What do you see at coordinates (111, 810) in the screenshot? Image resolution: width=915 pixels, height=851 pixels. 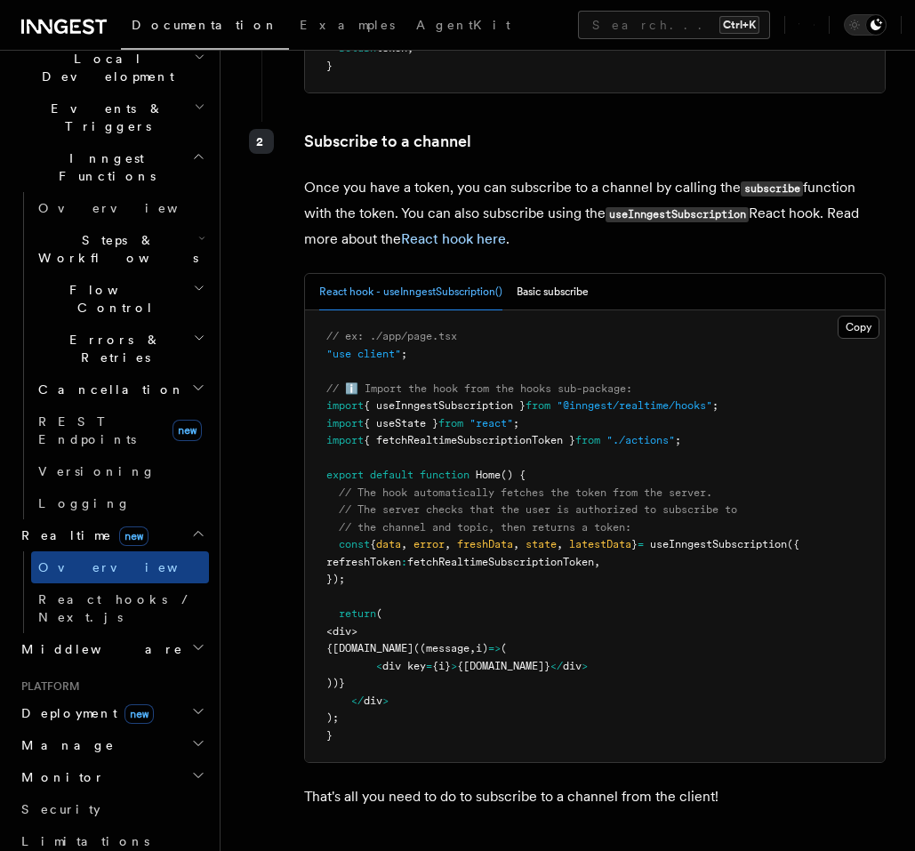 I see `a: Security` at bounding box center [111, 810].